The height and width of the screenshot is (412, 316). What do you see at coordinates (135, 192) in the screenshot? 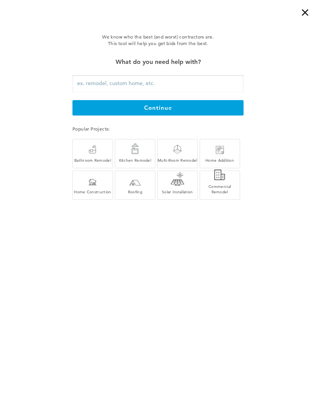
I see `div: Roofing` at bounding box center [135, 192].